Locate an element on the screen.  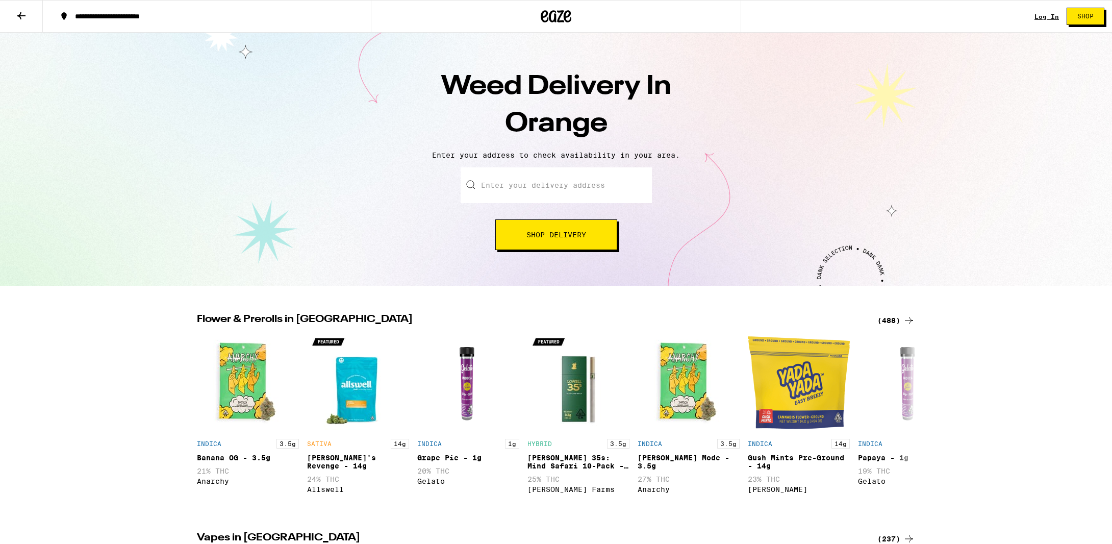
span: Orange is located at coordinates (556, 124).